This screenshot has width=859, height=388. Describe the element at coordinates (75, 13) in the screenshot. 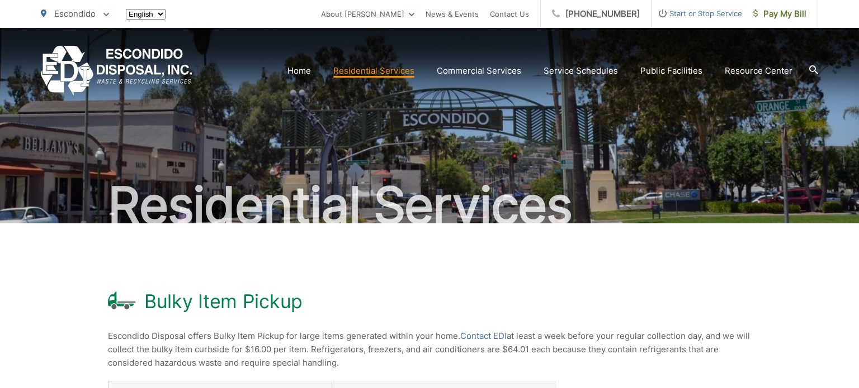

I see `span: Escondido` at that location.